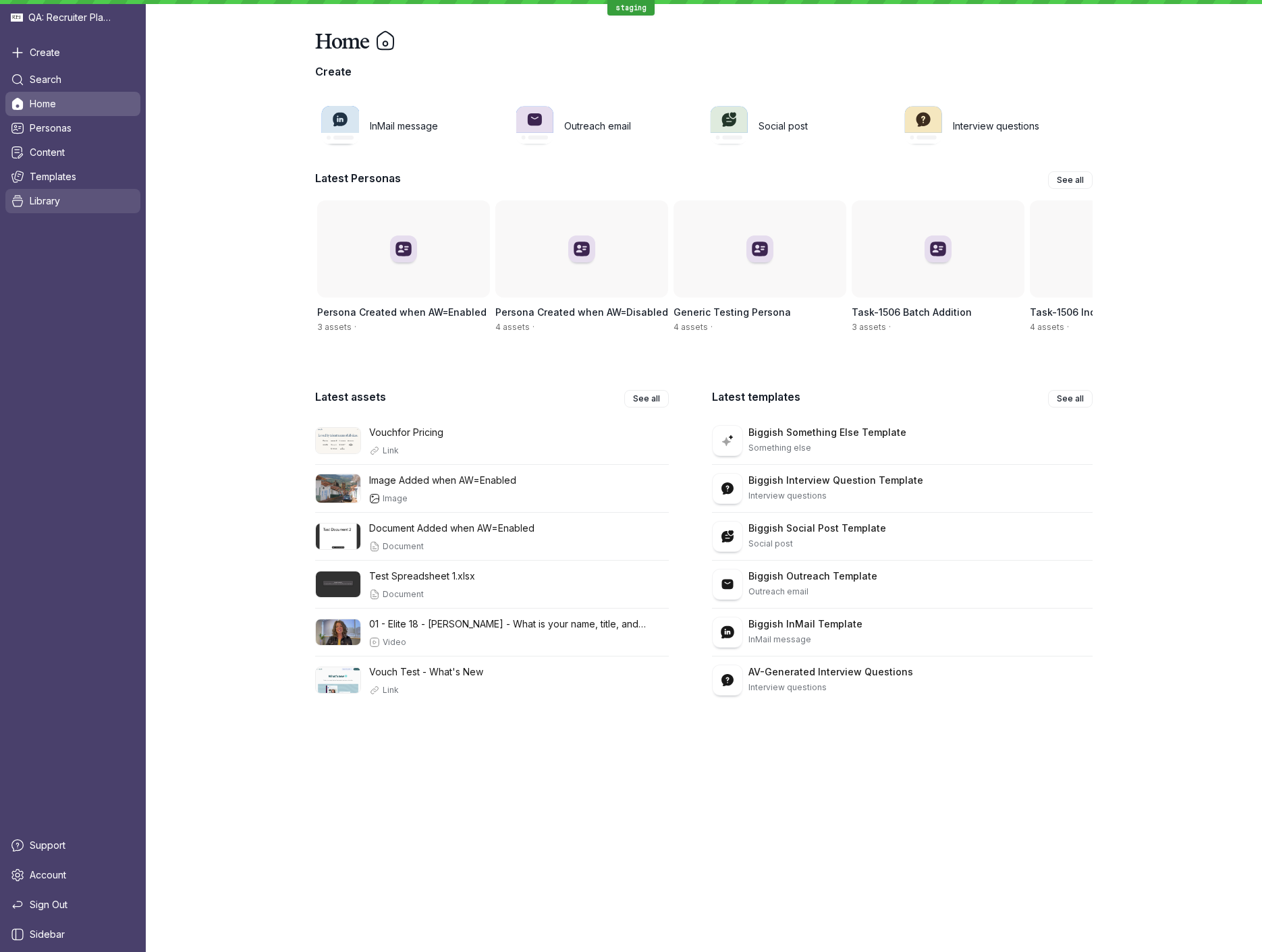 The height and width of the screenshot is (952, 1262). Describe the element at coordinates (73, 52) in the screenshot. I see `button: Create` at that location.